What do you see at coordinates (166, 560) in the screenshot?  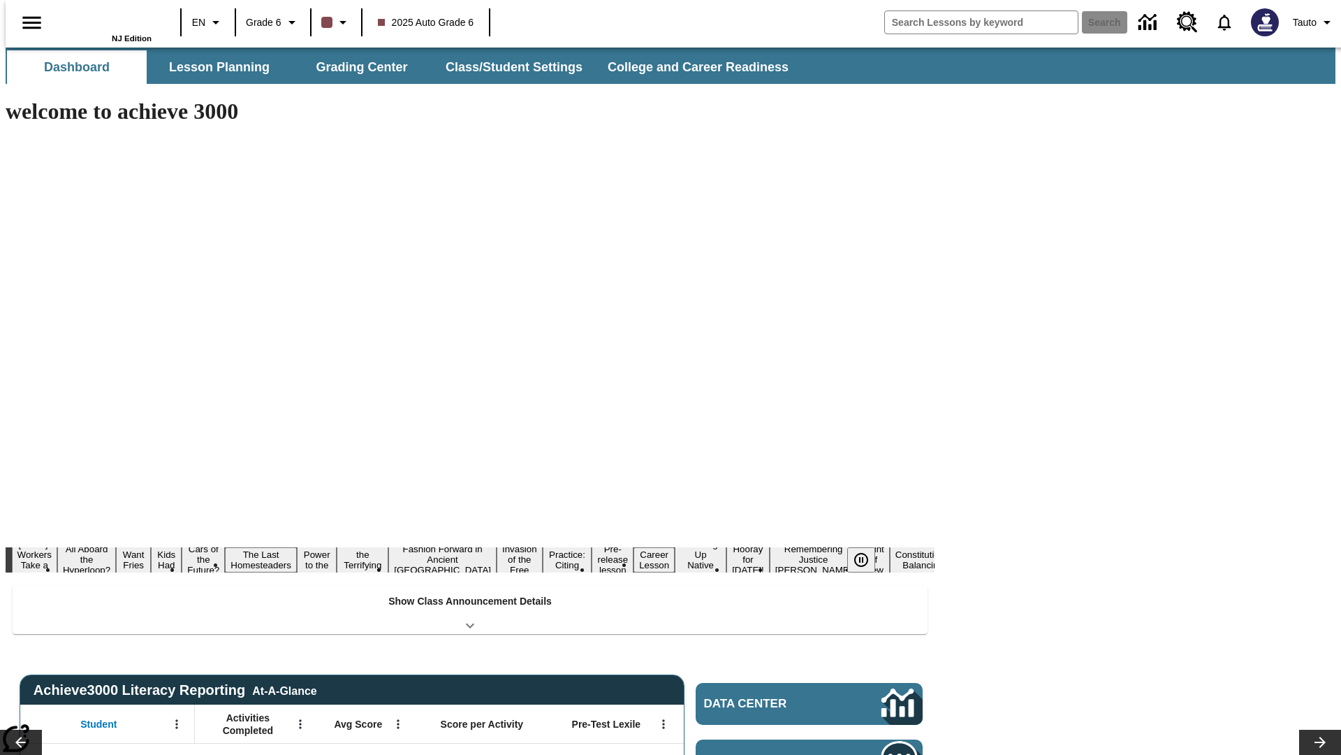 I see `button: Slide 4 Dirty Jobs Kids Had To Do` at bounding box center [166, 560].